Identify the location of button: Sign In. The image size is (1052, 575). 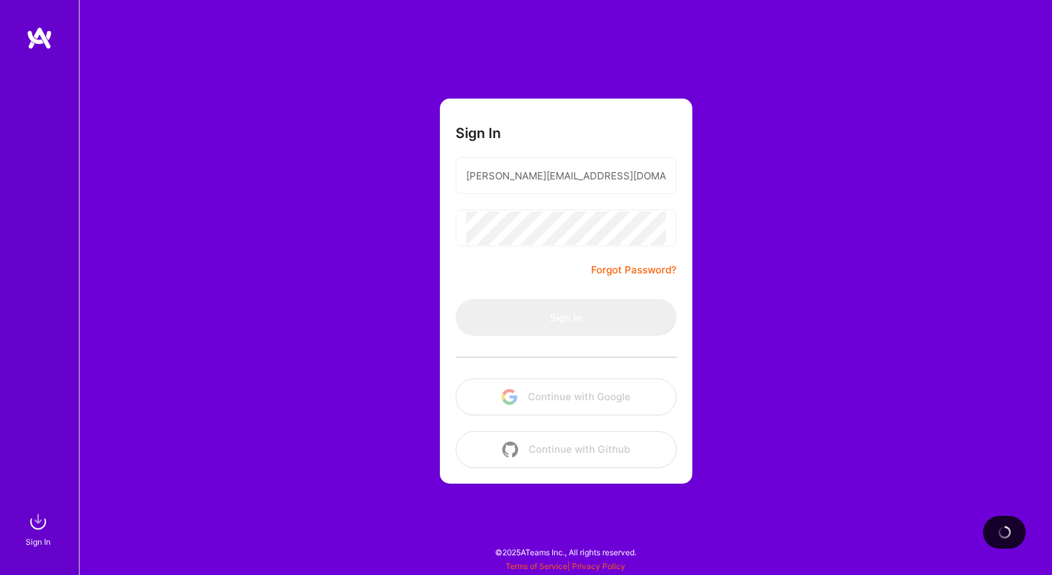
(566, 318).